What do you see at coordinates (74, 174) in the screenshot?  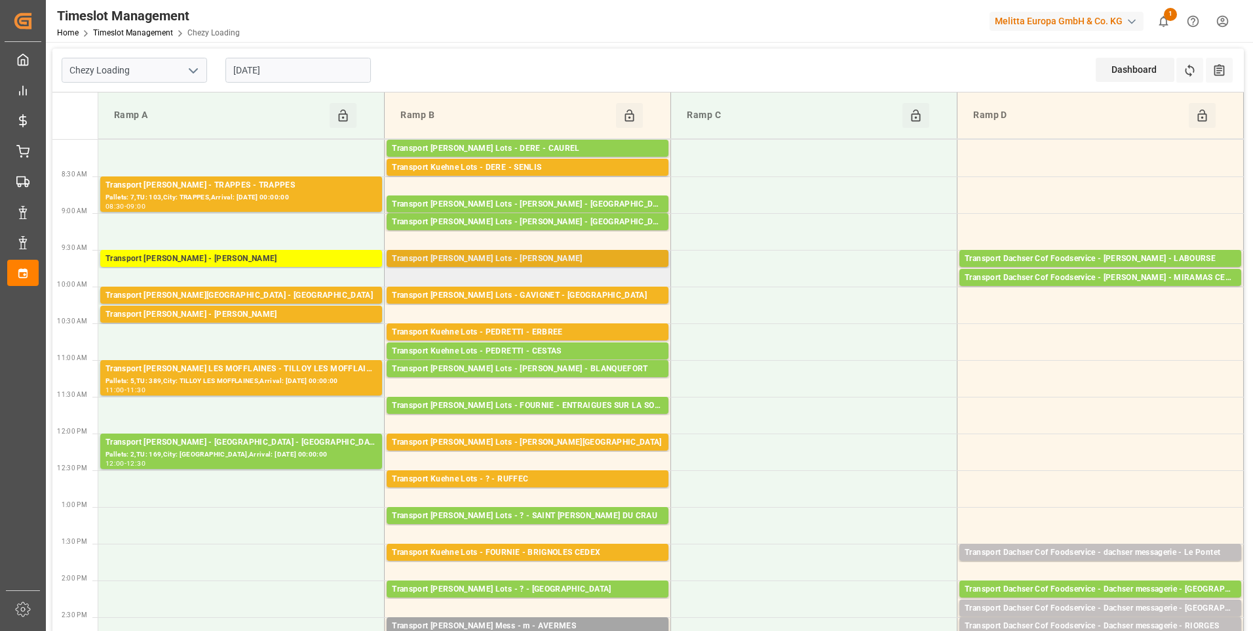 I see `span: 8:30 AM` at bounding box center [74, 174].